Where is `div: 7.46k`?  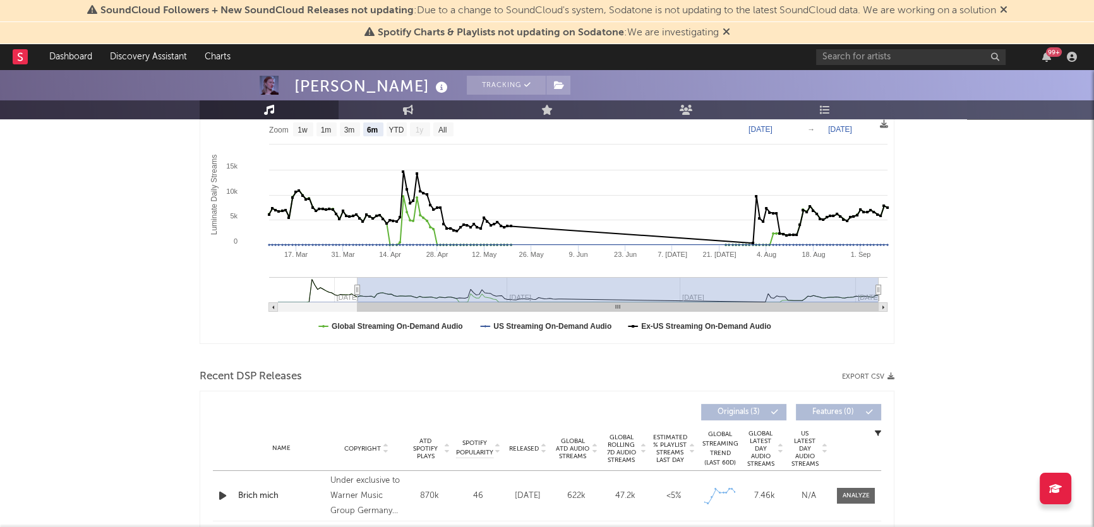 div: 7.46k is located at coordinates (764, 496).